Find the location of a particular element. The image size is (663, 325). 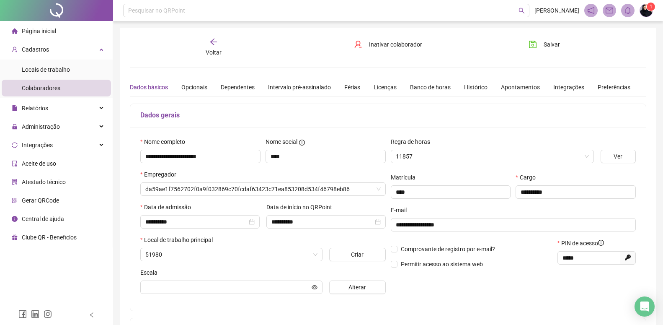

div: Histórico is located at coordinates (476, 87).